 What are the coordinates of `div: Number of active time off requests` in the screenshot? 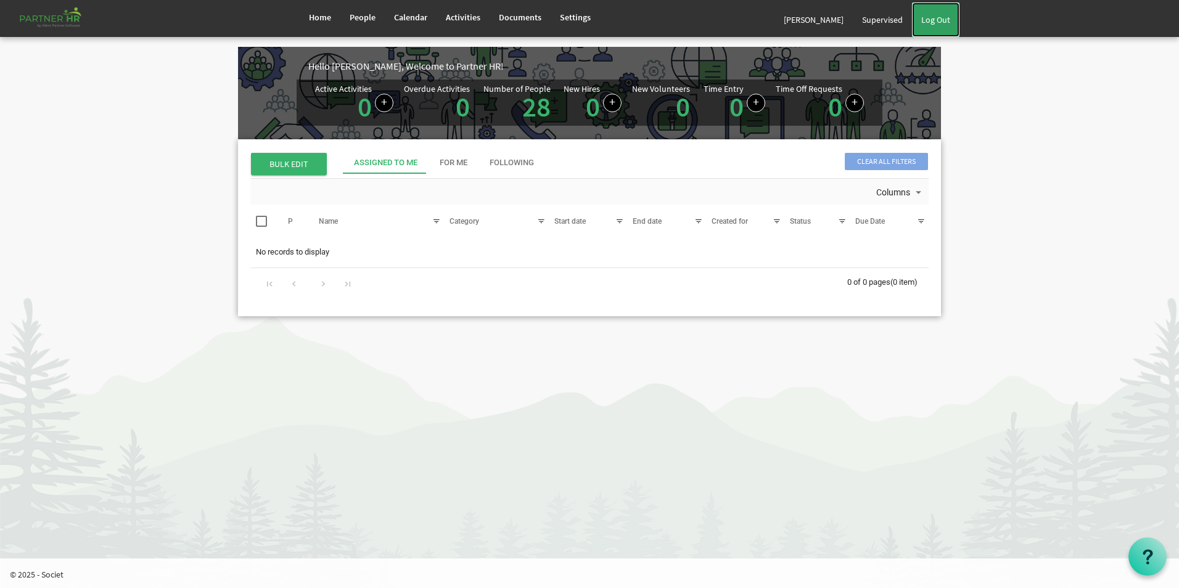 It's located at (819, 102).